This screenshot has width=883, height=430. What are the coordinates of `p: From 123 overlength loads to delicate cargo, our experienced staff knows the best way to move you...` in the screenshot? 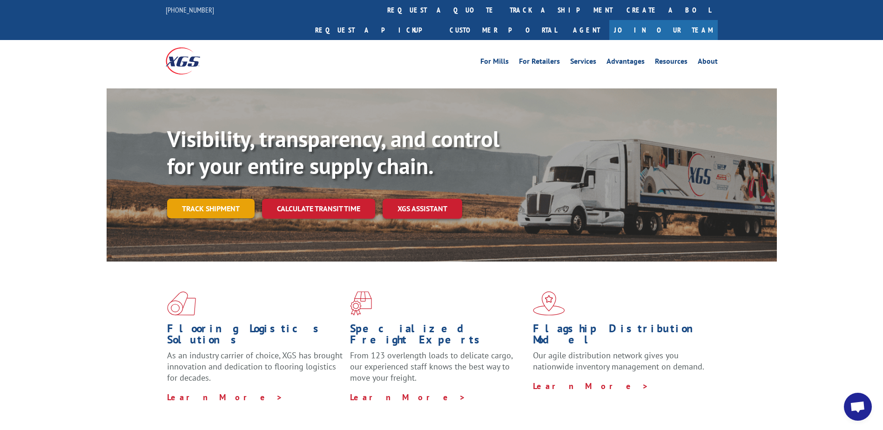 It's located at (438, 370).